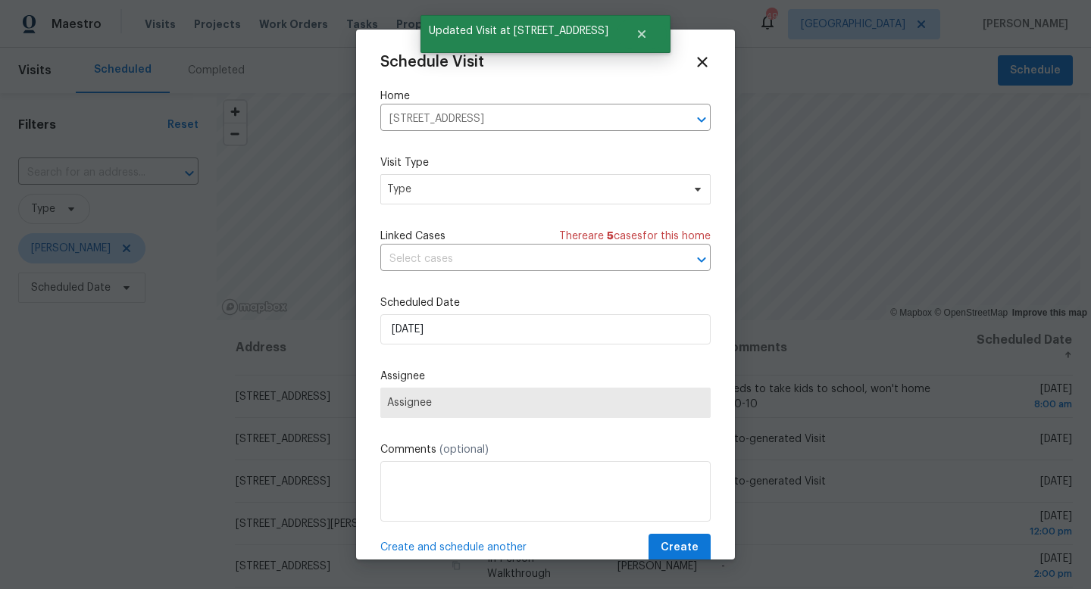 The width and height of the screenshot is (1091, 589). Describe the element at coordinates (610, 236) in the screenshot. I see `span: 5` at that location.